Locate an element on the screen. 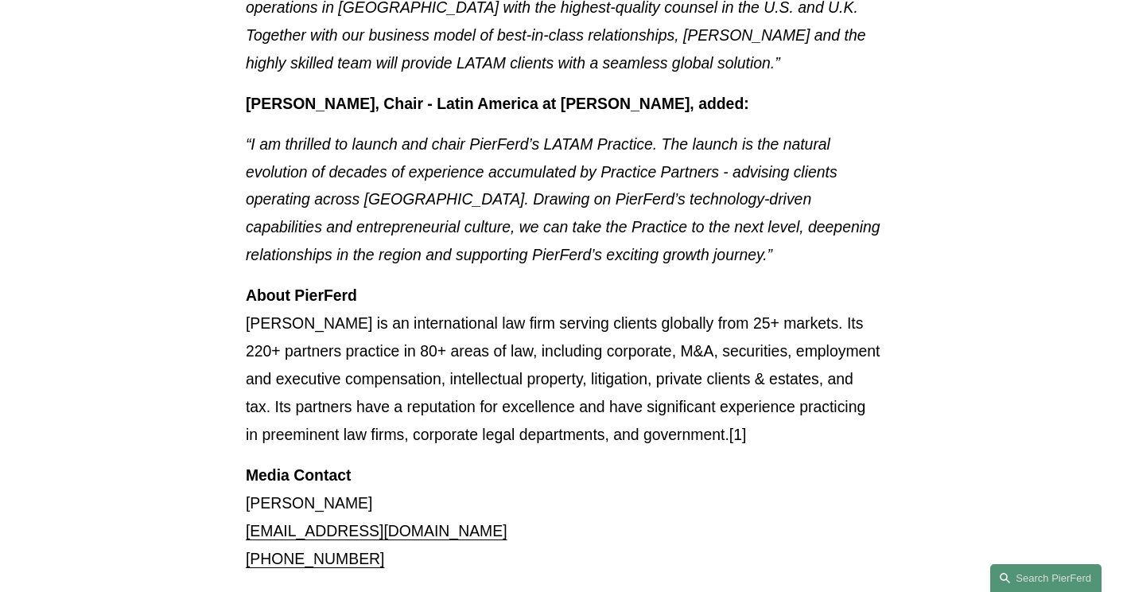 The image size is (1127, 592). strong: Media Contact is located at coordinates (298, 475).